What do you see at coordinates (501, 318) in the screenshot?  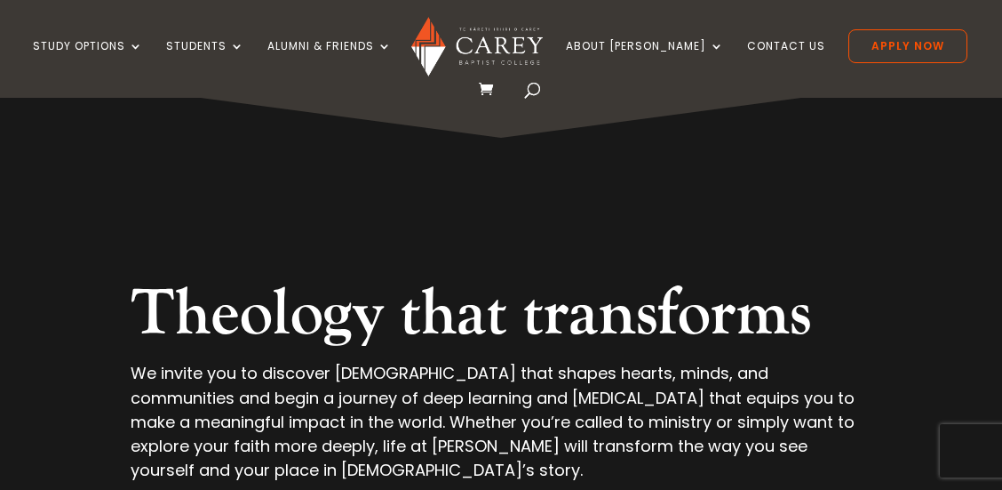 I see `h2: Theology that transforms` at bounding box center [501, 318].